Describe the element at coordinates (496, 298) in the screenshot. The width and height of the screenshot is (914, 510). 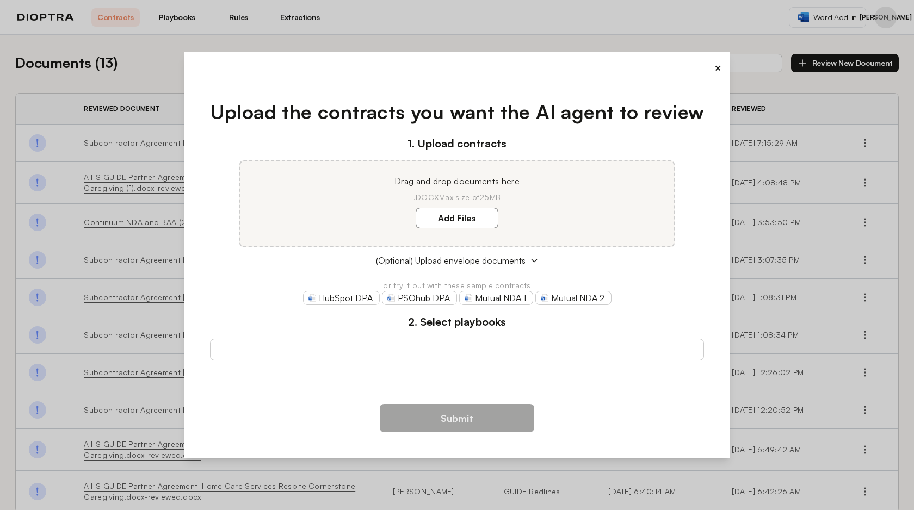
I see `a: Mutual NDA 1` at that location.